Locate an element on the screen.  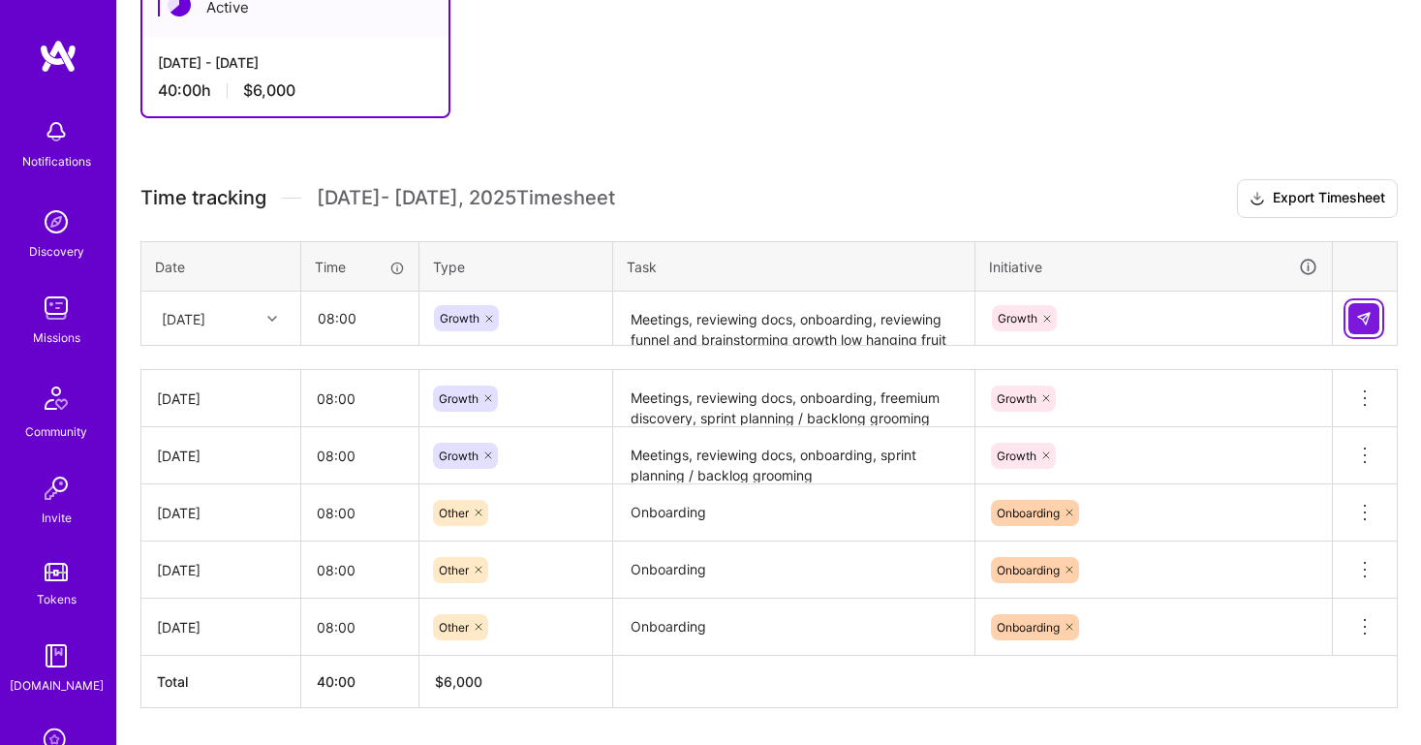
div: Invite is located at coordinates (56, 517).